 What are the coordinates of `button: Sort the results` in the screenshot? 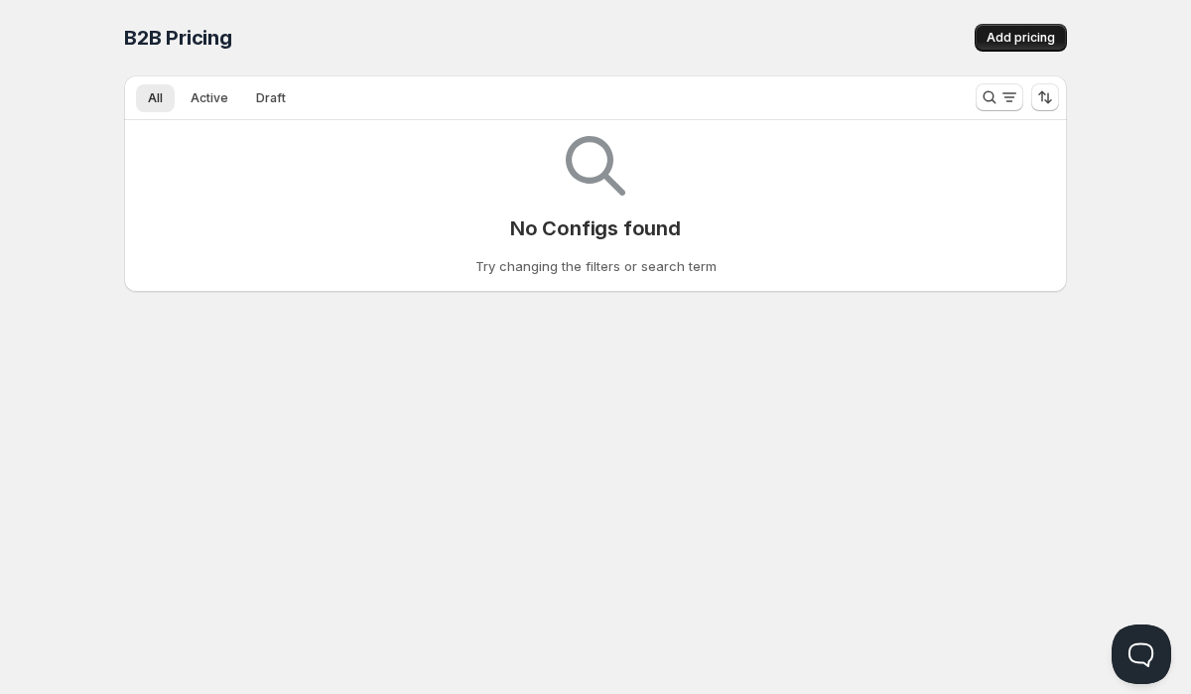 It's located at (1045, 97).